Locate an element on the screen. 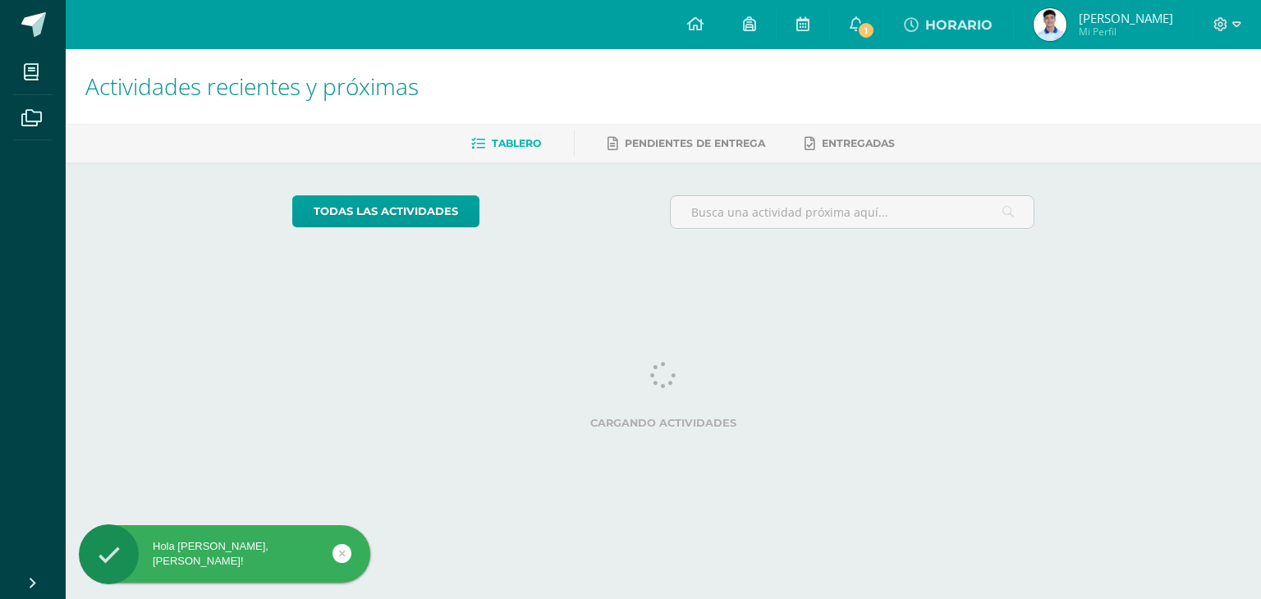  span: HORARIO is located at coordinates (959, 25).